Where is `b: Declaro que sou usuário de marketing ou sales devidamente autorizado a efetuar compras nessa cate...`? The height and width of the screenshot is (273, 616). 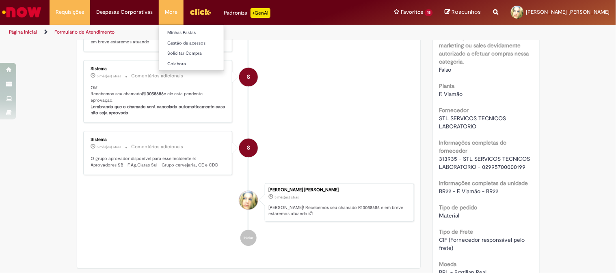 b: Declaro que sou usuário de marketing ou sales devidamente autorizado a efetuar compras nessa cate... is located at coordinates (484, 50).